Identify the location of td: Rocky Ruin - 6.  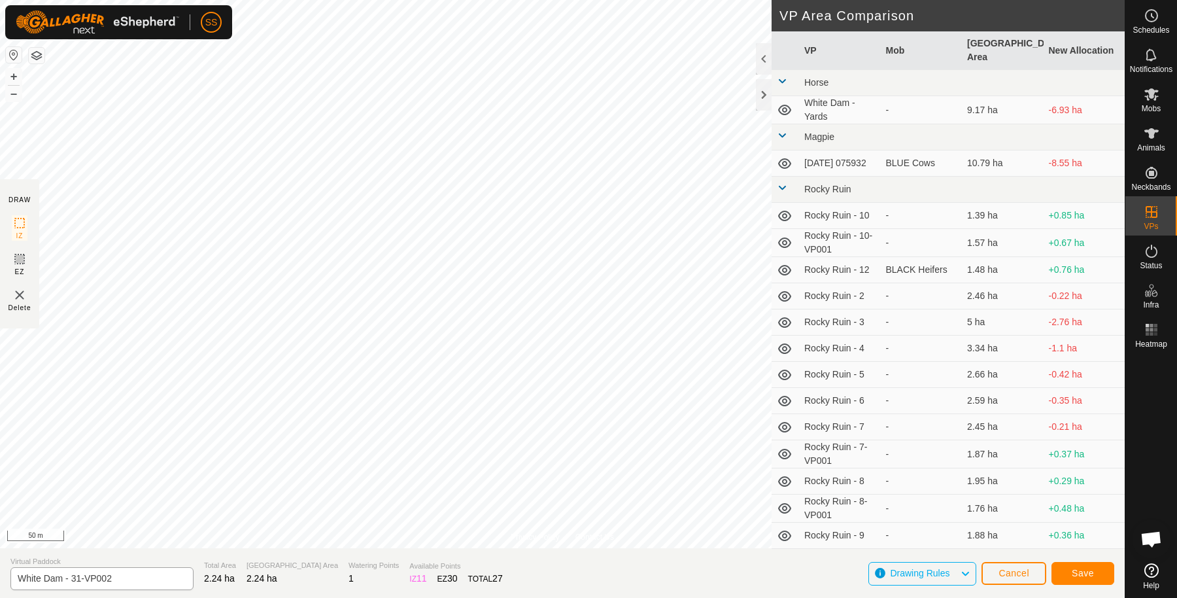
(840, 401).